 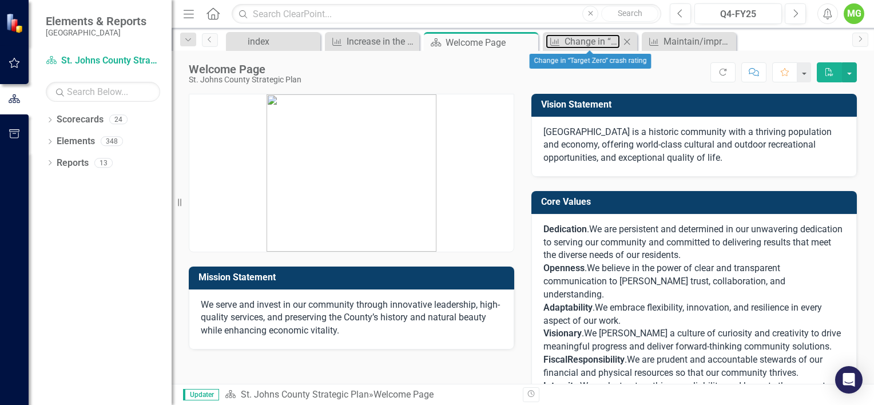 I want to click on div: 24, so click(x=118, y=119).